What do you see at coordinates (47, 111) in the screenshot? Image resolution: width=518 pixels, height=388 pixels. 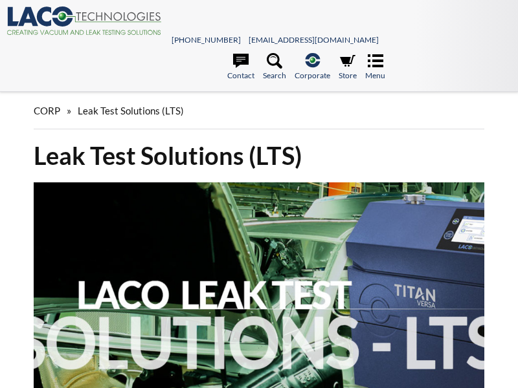 I see `span: CORP` at bounding box center [47, 111].